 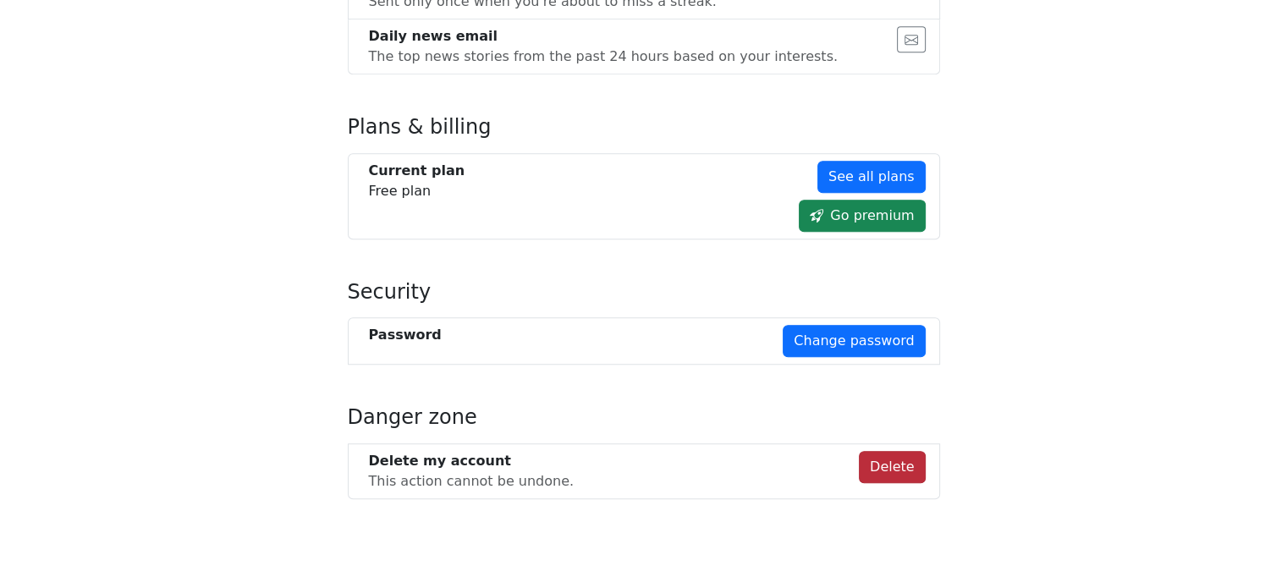 I want to click on div: This action cannot be undone., so click(x=471, y=482).